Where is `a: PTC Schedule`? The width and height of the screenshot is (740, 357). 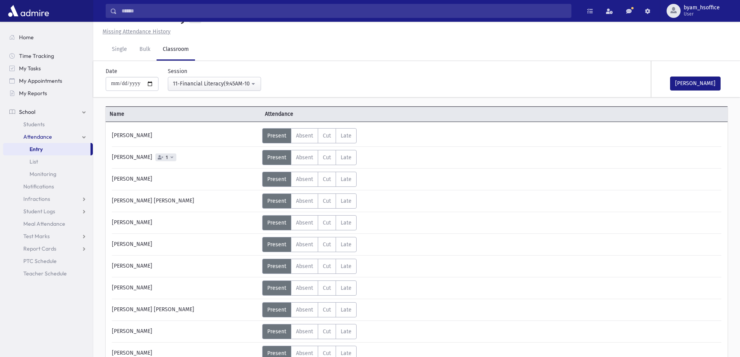 a: PTC Schedule is located at coordinates (48, 261).